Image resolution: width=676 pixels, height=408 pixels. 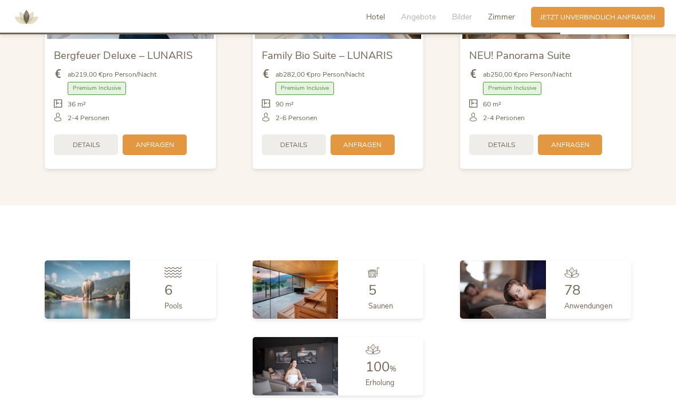 What do you see at coordinates (168, 290) in the screenshot?
I see `span: 6` at bounding box center [168, 290].